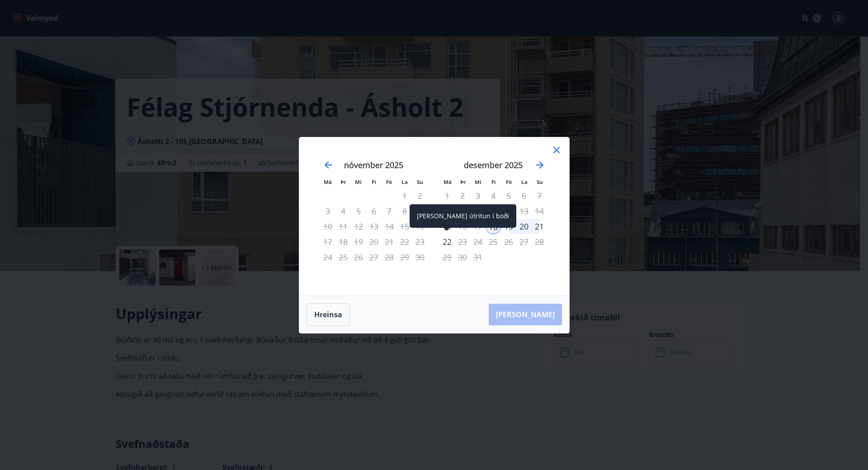 This screenshot has height=470, width=868. What do you see at coordinates (420, 257) in the screenshot?
I see `td: Not available. sunnudagur, 30. nóvember 2025` at bounding box center [420, 257].